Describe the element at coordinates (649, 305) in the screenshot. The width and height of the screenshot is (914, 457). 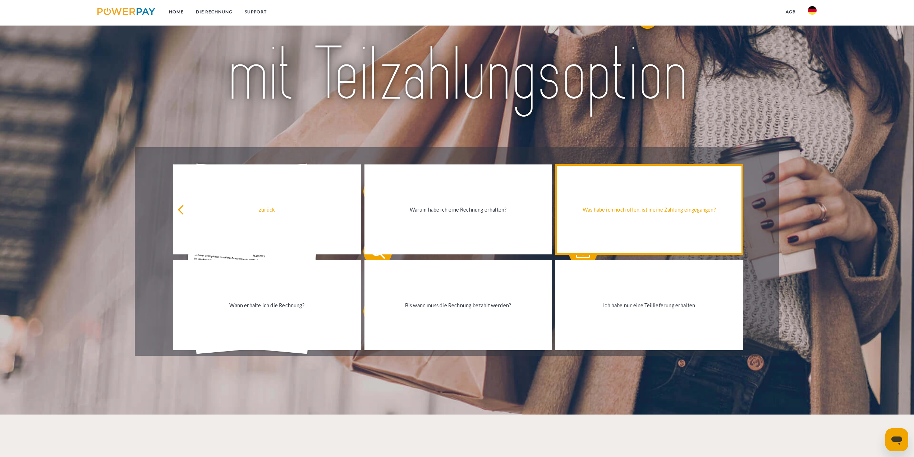
I see `div: Ich habe nur eine Teillieferung erhalten` at that location.